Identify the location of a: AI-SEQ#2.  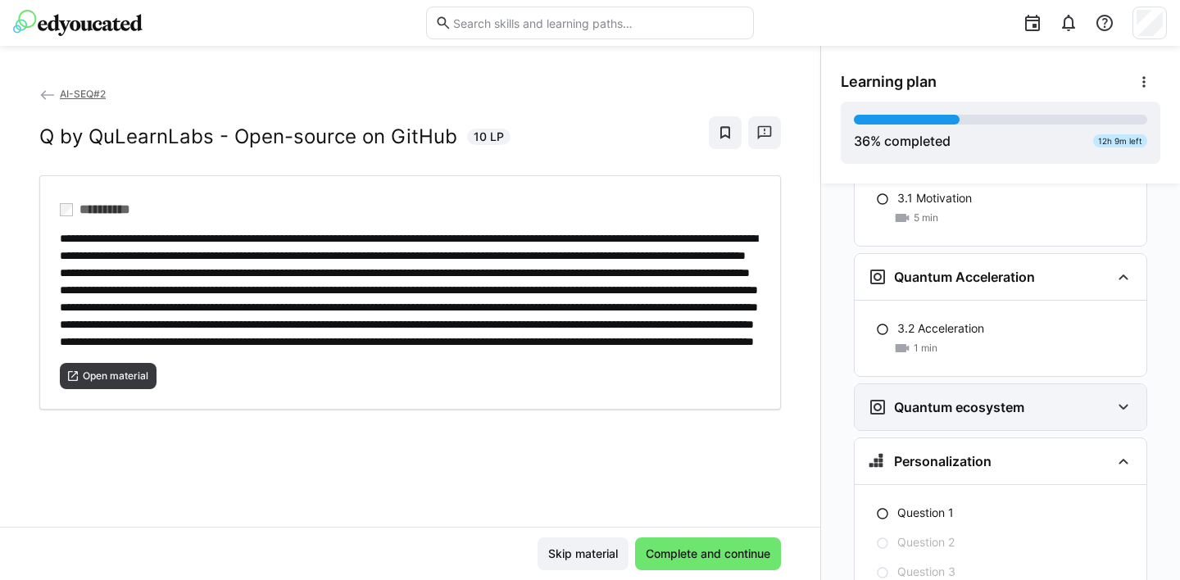
(72, 93).